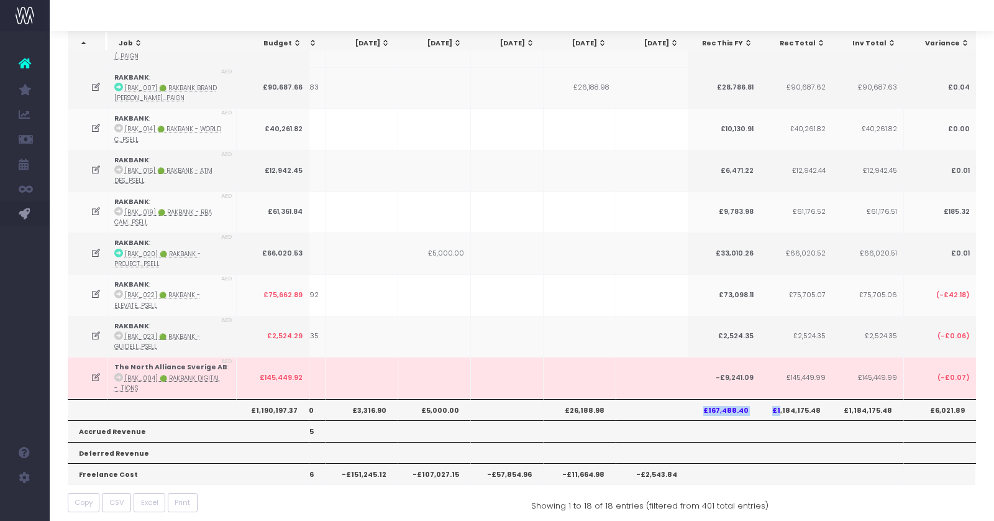 The height and width of the screenshot is (521, 994). I want to click on div: Job, so click(176, 43).